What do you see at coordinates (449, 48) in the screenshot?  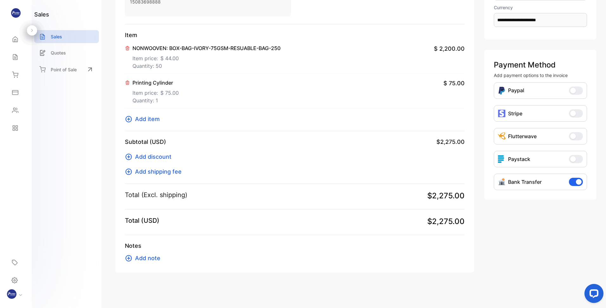 I see `span: $ 2,200.00` at bounding box center [449, 48].